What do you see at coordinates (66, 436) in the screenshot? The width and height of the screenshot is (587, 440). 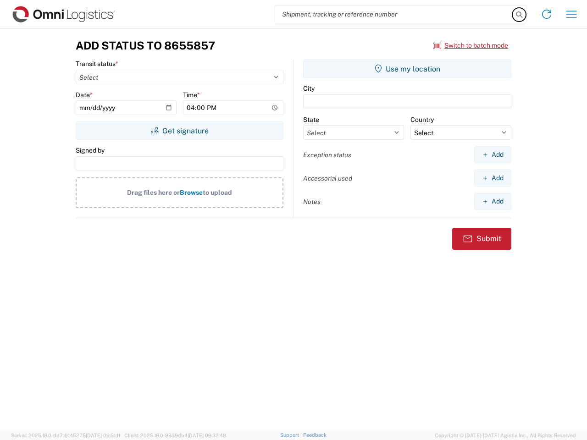 I see `span: Server: 2025.18.0-dd719145275` at bounding box center [66, 436].